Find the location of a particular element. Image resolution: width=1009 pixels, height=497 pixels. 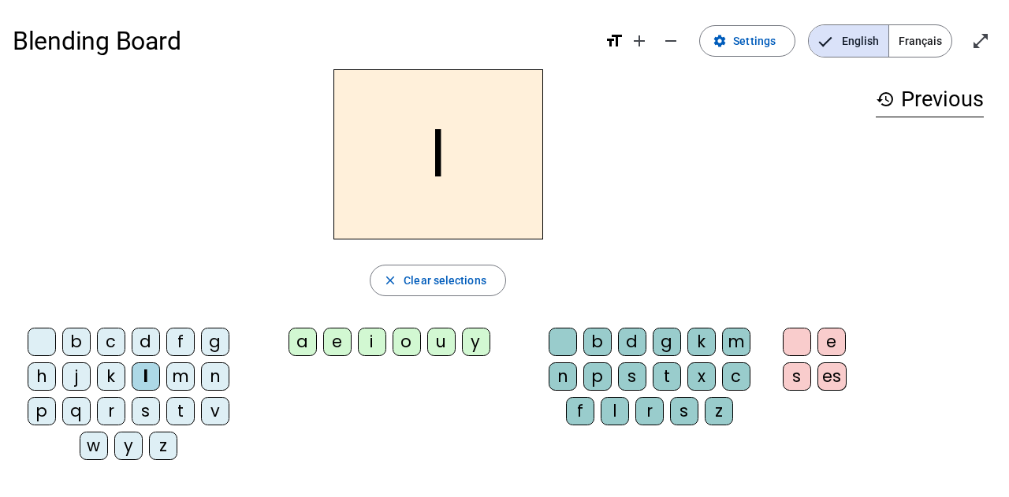

span: Français is located at coordinates (920, 41).